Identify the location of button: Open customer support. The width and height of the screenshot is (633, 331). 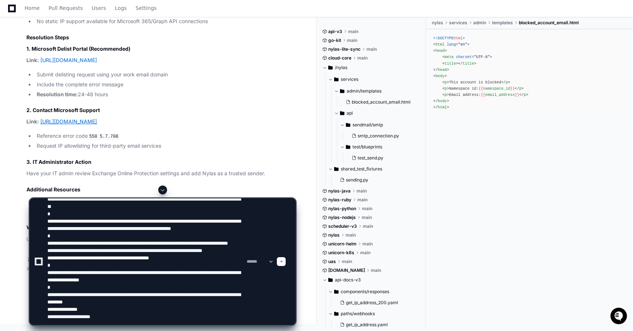
(9, 9).